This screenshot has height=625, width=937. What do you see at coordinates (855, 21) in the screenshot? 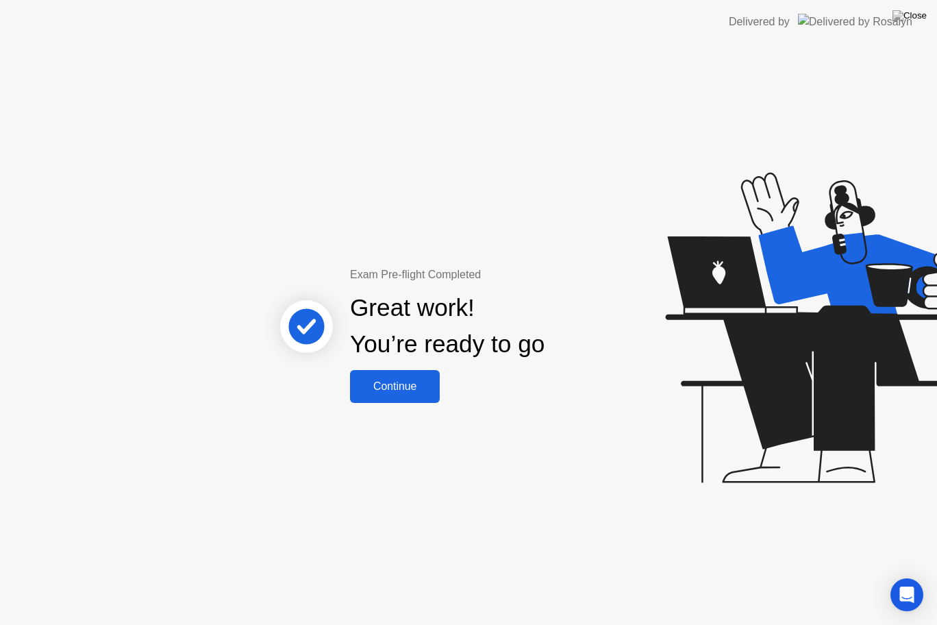
I see `img: Delivered by Rosalyn` at bounding box center [855, 21].